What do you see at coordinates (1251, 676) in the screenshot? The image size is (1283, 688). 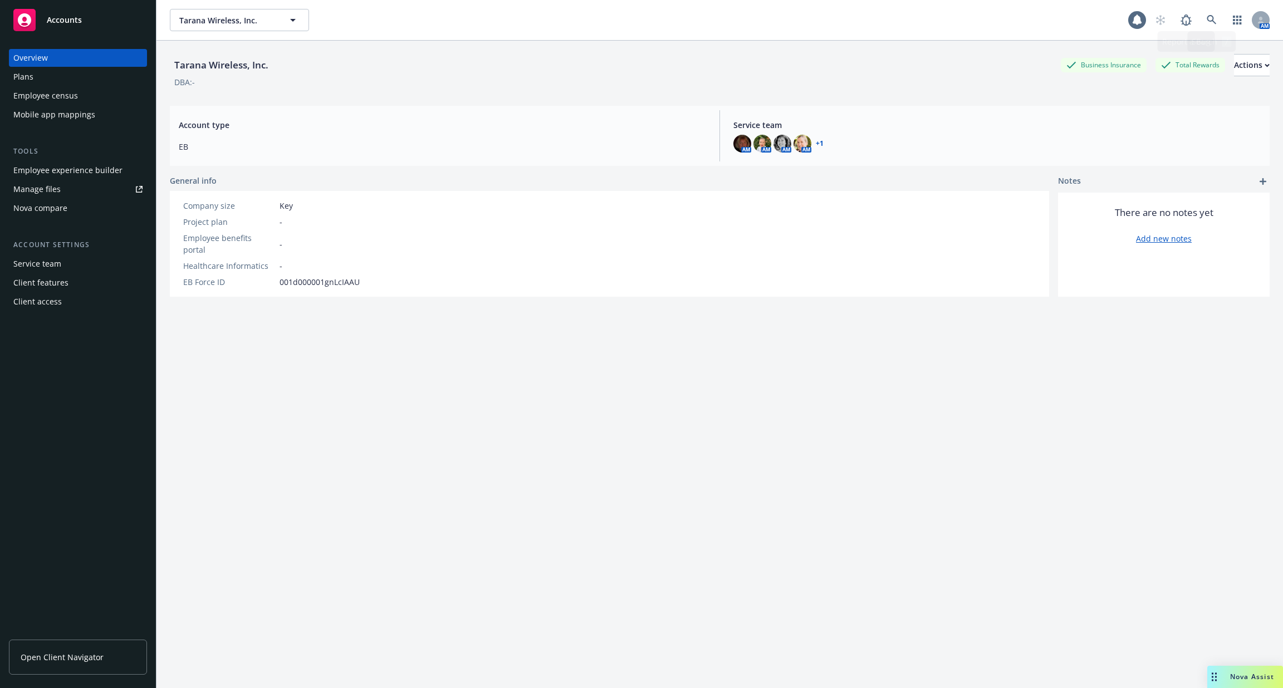 I see `span: Nova Assist` at bounding box center [1251, 676].